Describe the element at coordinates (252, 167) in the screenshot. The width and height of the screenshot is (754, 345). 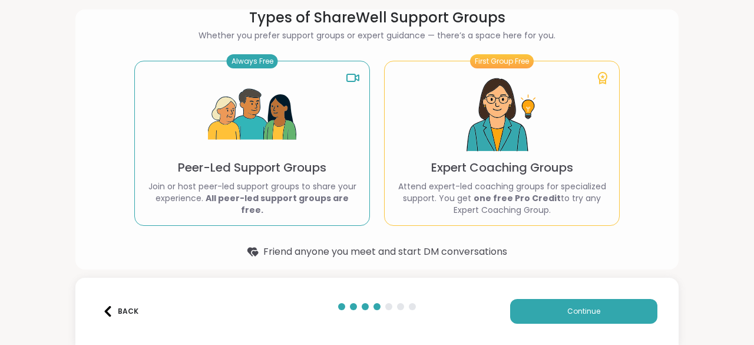
I see `p: Peer-Led Support Groups` at that location.